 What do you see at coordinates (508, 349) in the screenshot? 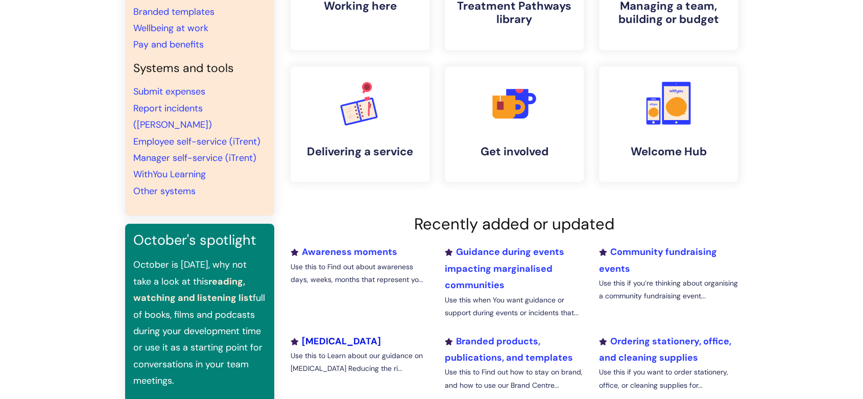
I see `a: Branded products, publications, and templates` at bounding box center [508, 349].